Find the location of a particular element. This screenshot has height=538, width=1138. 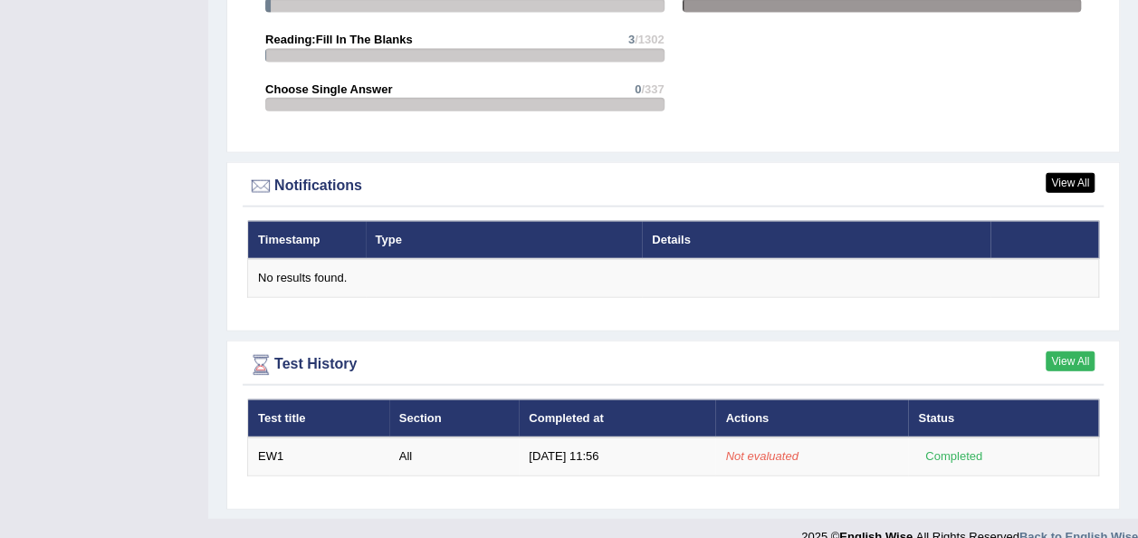

em: Not evaluated is located at coordinates (762, 456).